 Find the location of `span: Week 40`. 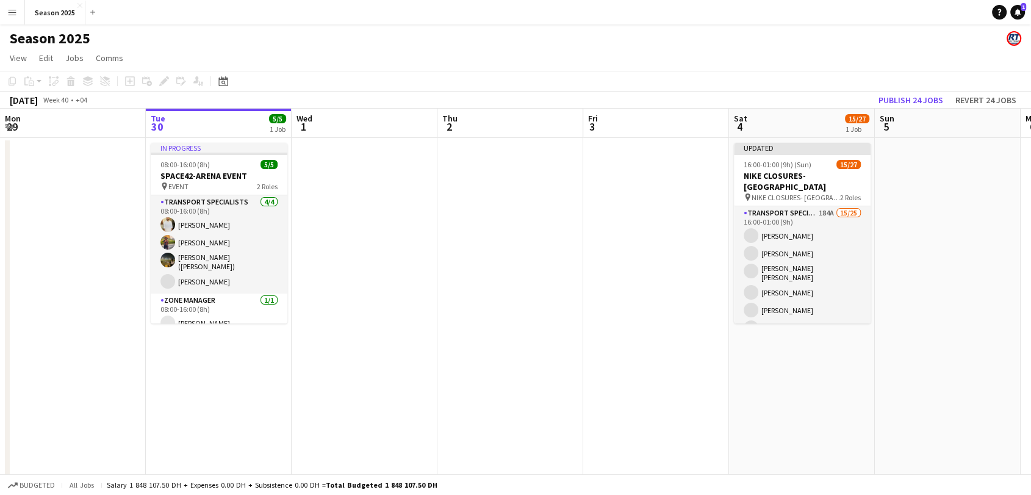

span: Week 40 is located at coordinates (56, 99).